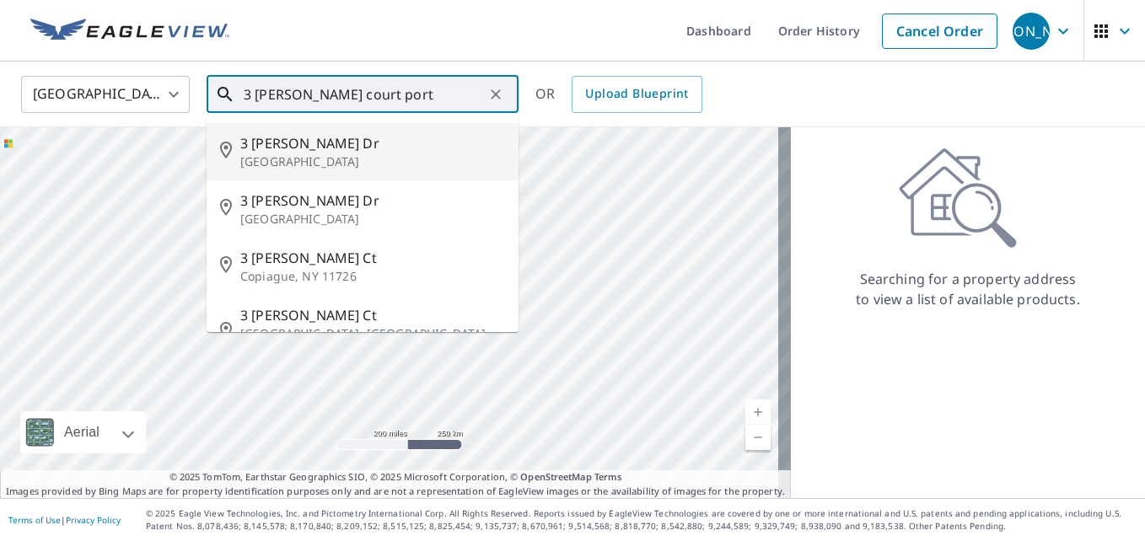  What do you see at coordinates (556, 476) in the screenshot?
I see `a: OpenStreetMap` at bounding box center [556, 476].